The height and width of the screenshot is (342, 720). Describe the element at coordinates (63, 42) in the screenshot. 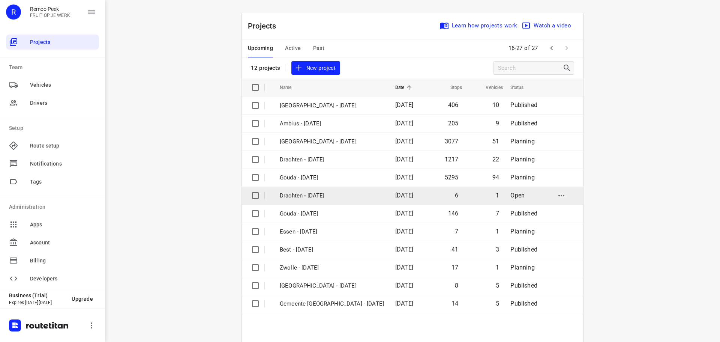

I see `span: Projects` at that location.